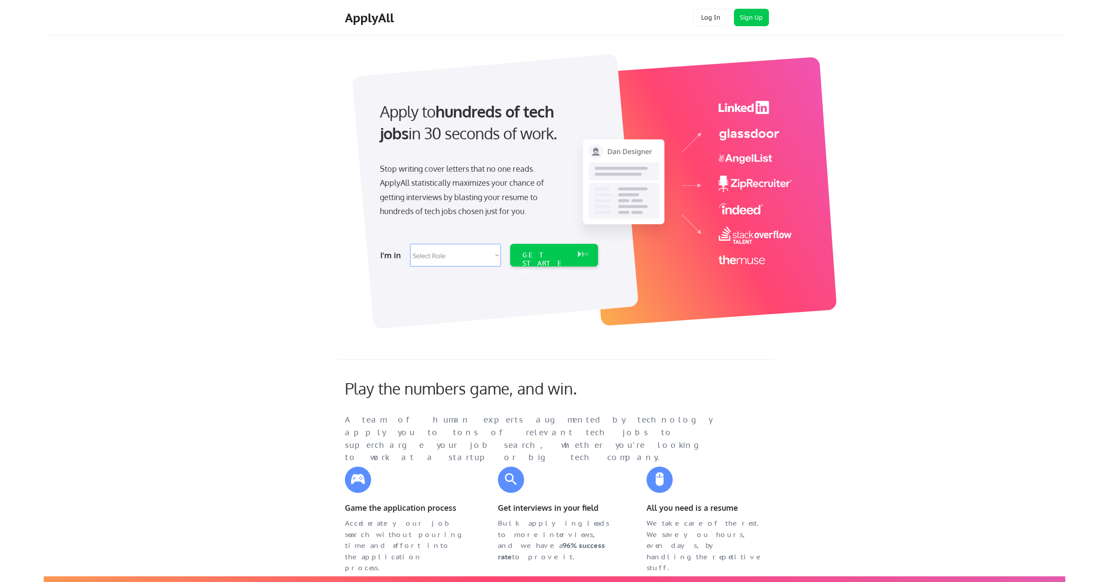  Describe the element at coordinates (545, 263) in the screenshot. I see `div: GET STARTED` at that location.